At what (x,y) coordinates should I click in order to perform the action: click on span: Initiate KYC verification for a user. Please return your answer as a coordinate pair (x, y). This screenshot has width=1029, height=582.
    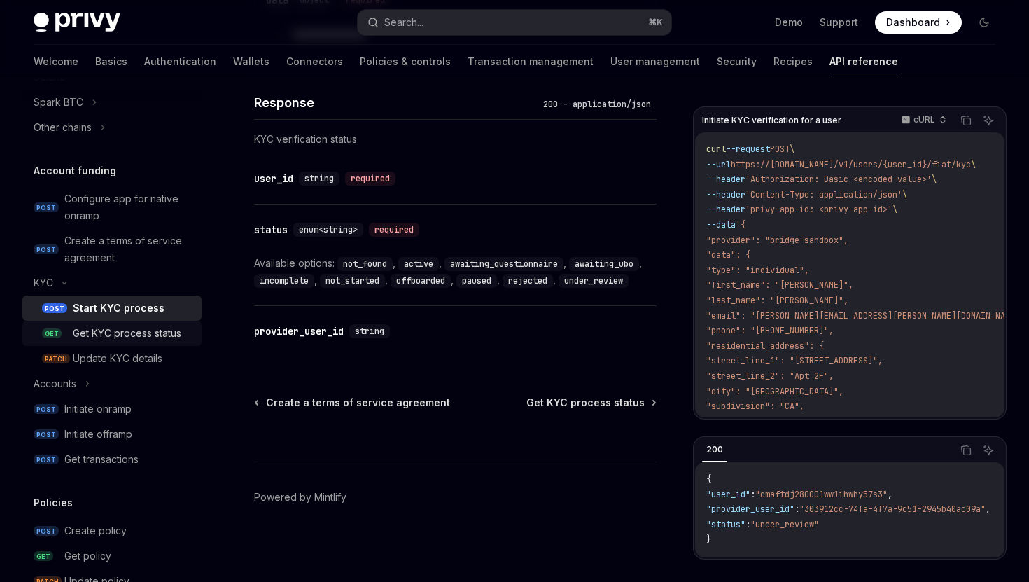
    Looking at the image, I should click on (772, 120).